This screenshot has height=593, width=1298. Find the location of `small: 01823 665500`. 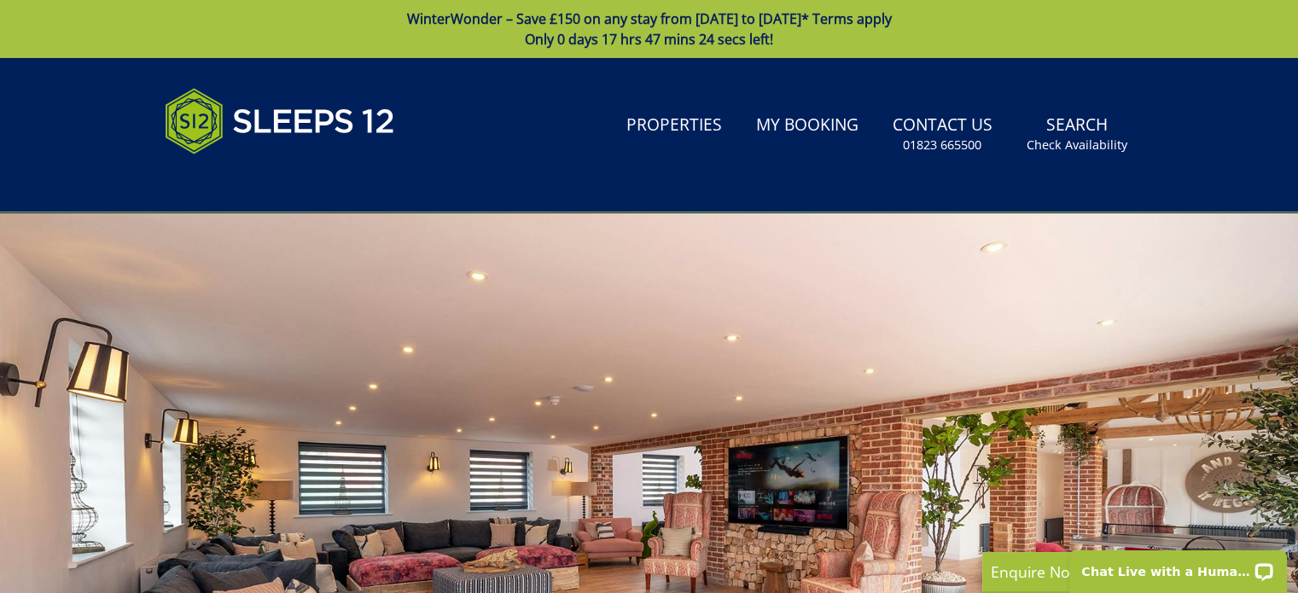

small: 01823 665500 is located at coordinates (942, 145).